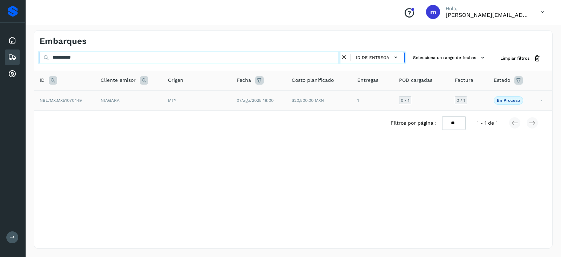 The height and width of the screenshot is (257, 561). Describe the element at coordinates (12, 40) in the screenshot. I see `div: Inicio` at that location.